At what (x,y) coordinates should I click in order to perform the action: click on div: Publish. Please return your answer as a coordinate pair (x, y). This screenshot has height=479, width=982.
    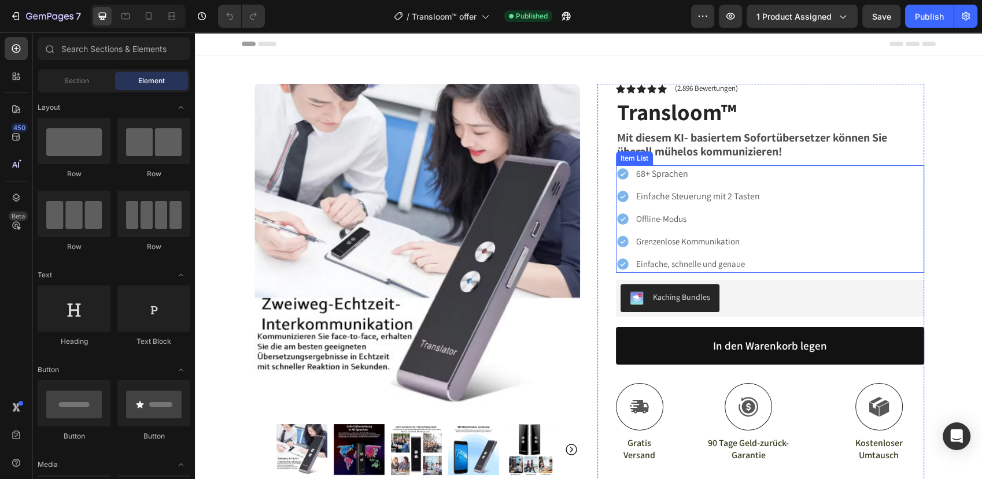
    Looking at the image, I should click on (929, 16).